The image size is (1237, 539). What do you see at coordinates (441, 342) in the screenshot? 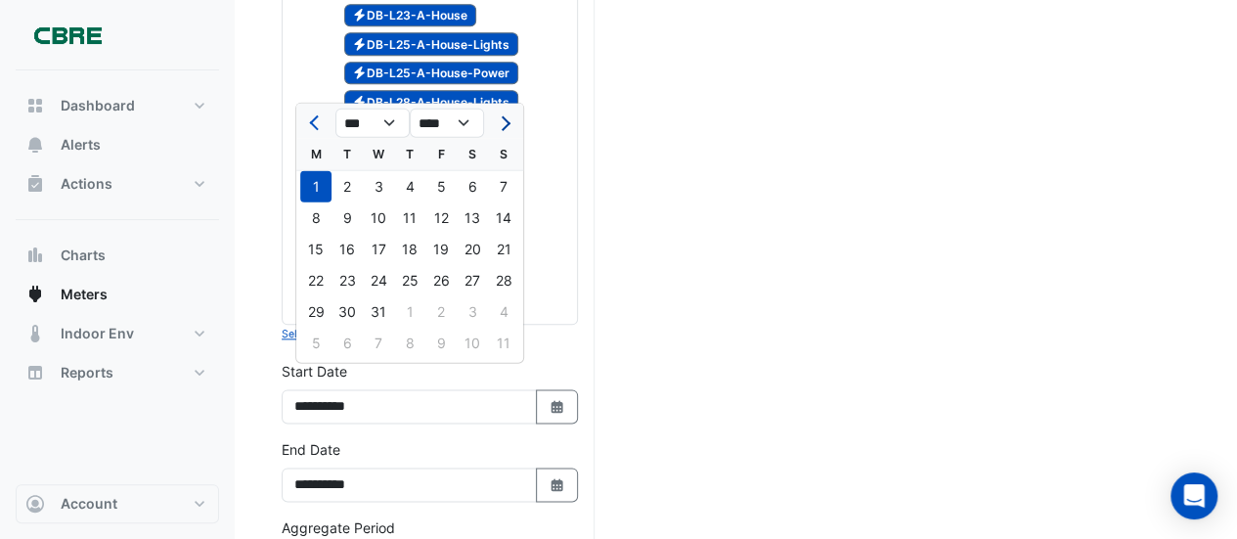
I see `div: Friday, February 9, 2024` at bounding box center [441, 342].